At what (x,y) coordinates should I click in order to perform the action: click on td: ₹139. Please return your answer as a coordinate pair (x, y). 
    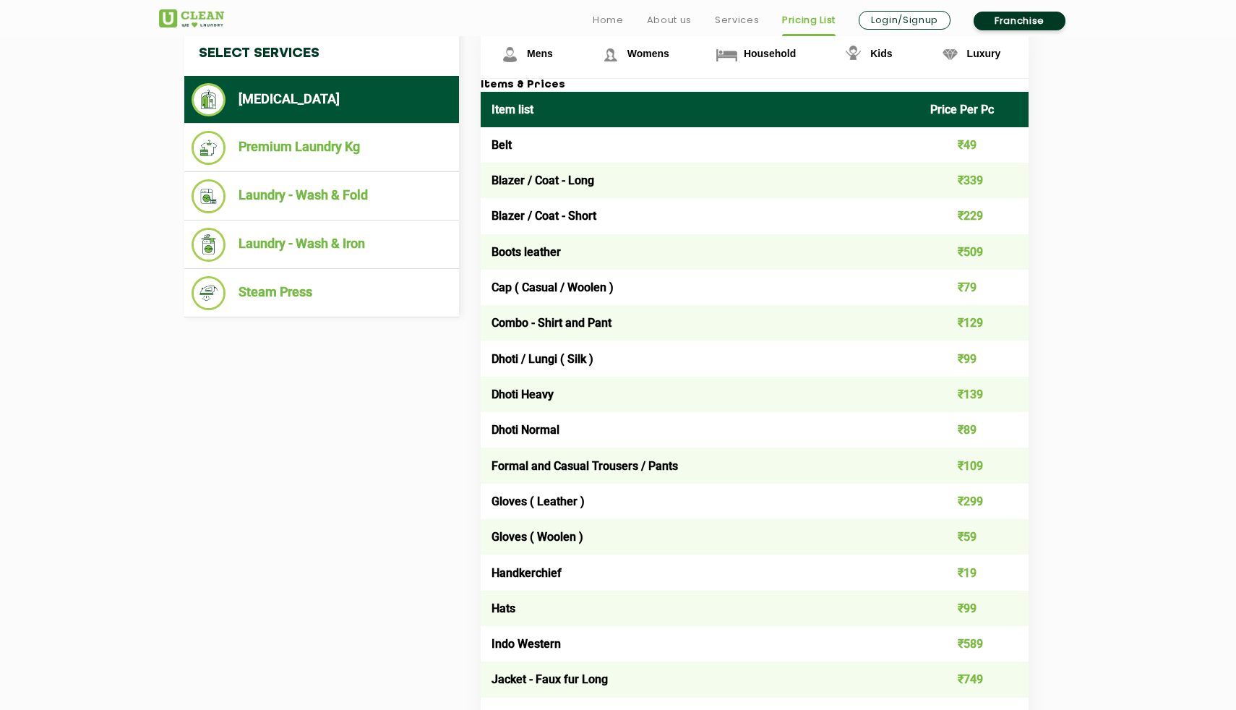
    Looking at the image, I should click on (974, 394).